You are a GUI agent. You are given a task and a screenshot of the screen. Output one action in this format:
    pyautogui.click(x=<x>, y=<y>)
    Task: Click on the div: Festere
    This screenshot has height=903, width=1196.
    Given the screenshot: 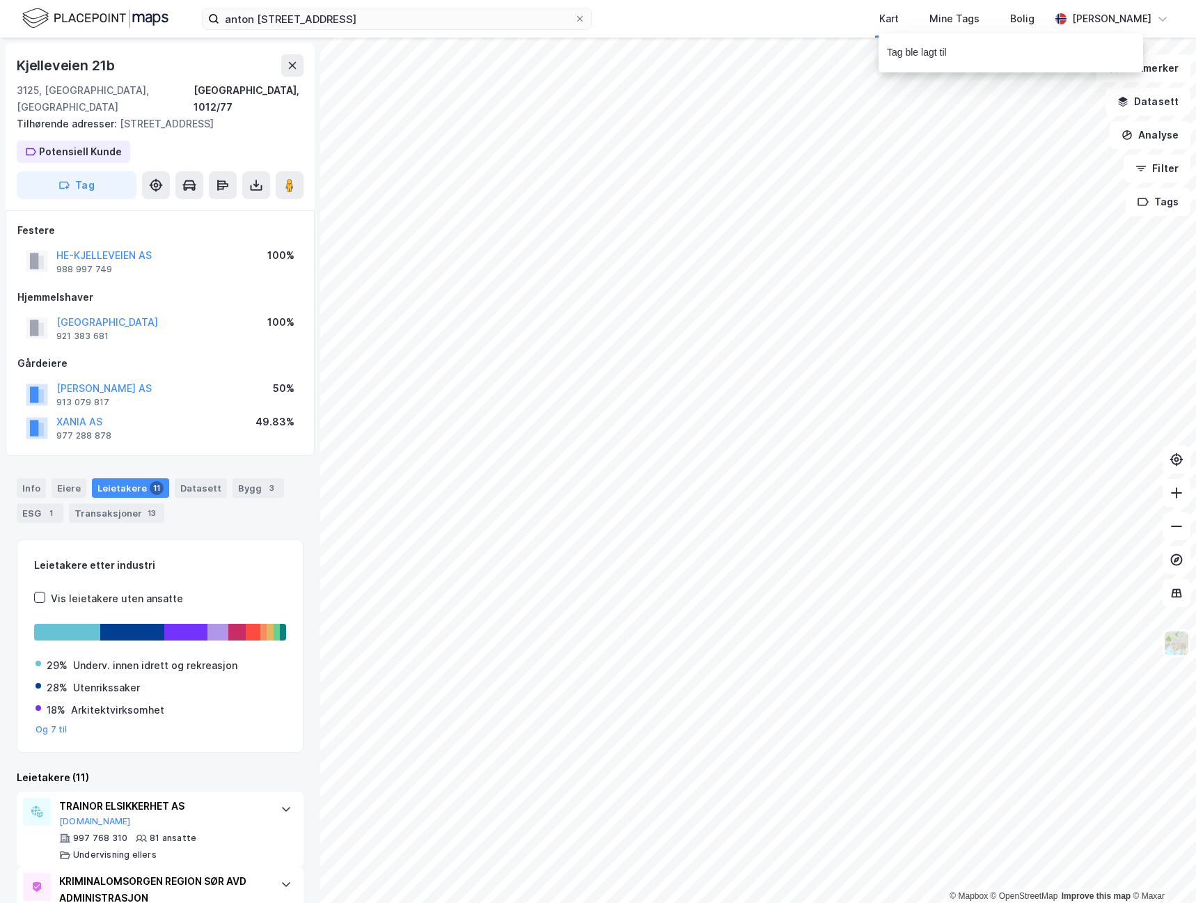 What is the action you would take?
    pyautogui.click(x=160, y=230)
    